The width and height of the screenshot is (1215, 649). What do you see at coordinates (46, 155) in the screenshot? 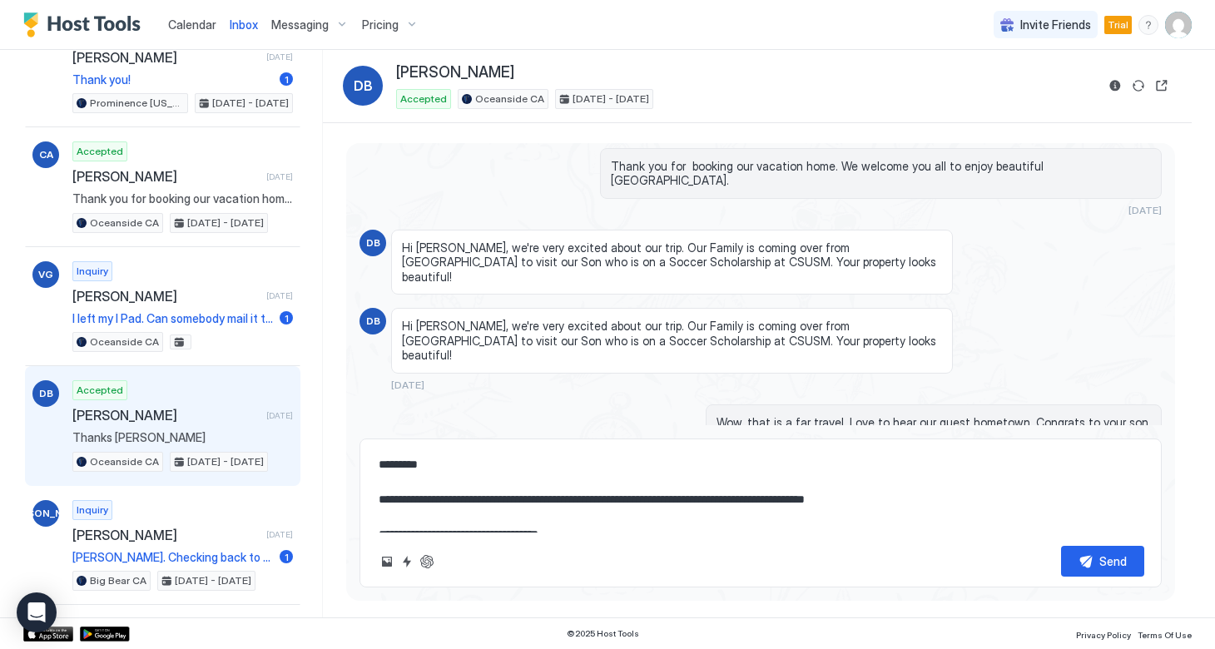
I see `span: CA` at bounding box center [46, 155].